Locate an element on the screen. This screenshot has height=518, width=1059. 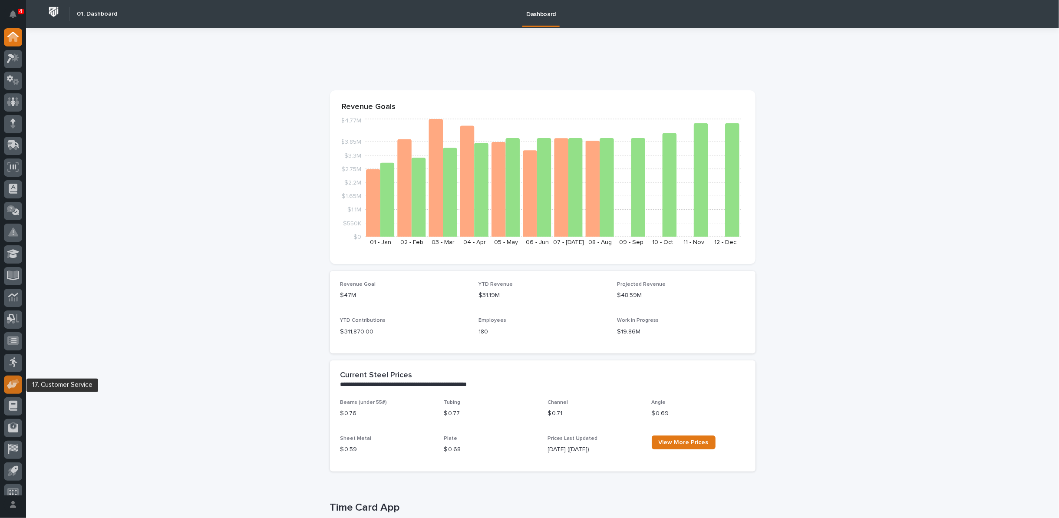
tspan: $1.65M is located at coordinates (351, 197).